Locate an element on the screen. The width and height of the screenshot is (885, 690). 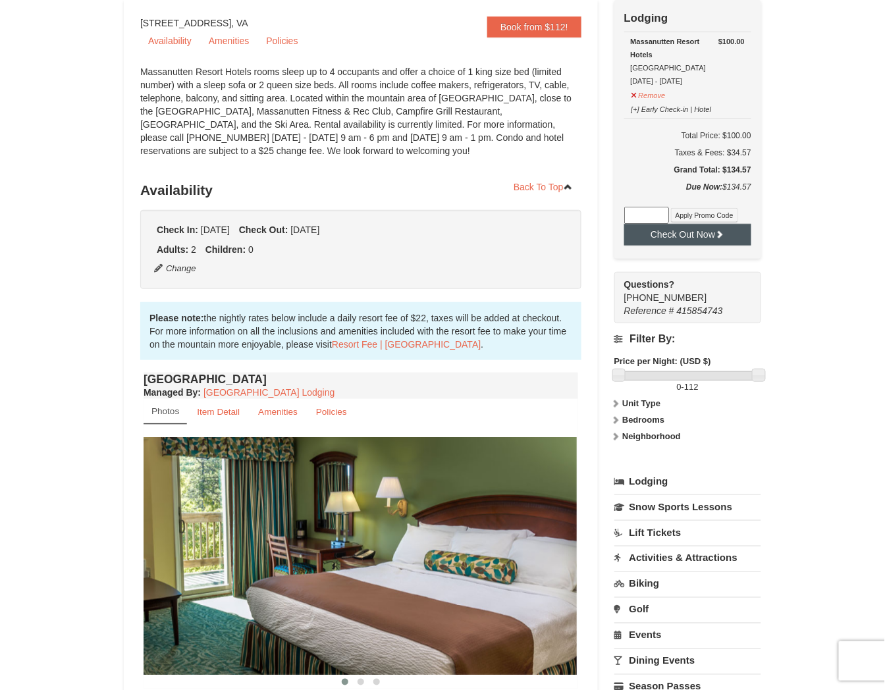
strong: Check In: is located at coordinates (177, 230).